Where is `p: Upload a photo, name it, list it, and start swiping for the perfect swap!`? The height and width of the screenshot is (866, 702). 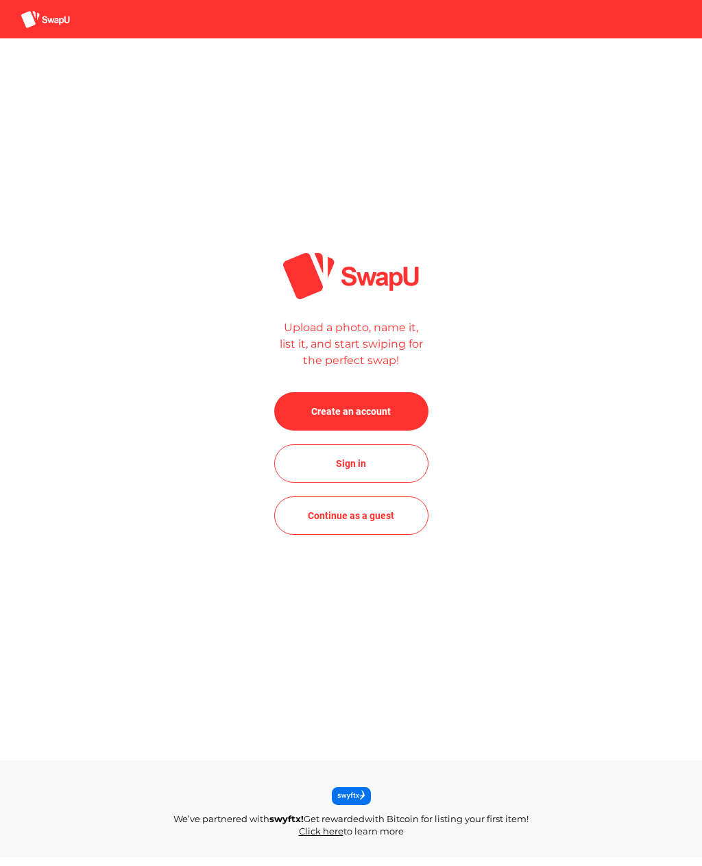
p: Upload a photo, name it, list it, and start swiping for the perfect swap! is located at coordinates (351, 344).